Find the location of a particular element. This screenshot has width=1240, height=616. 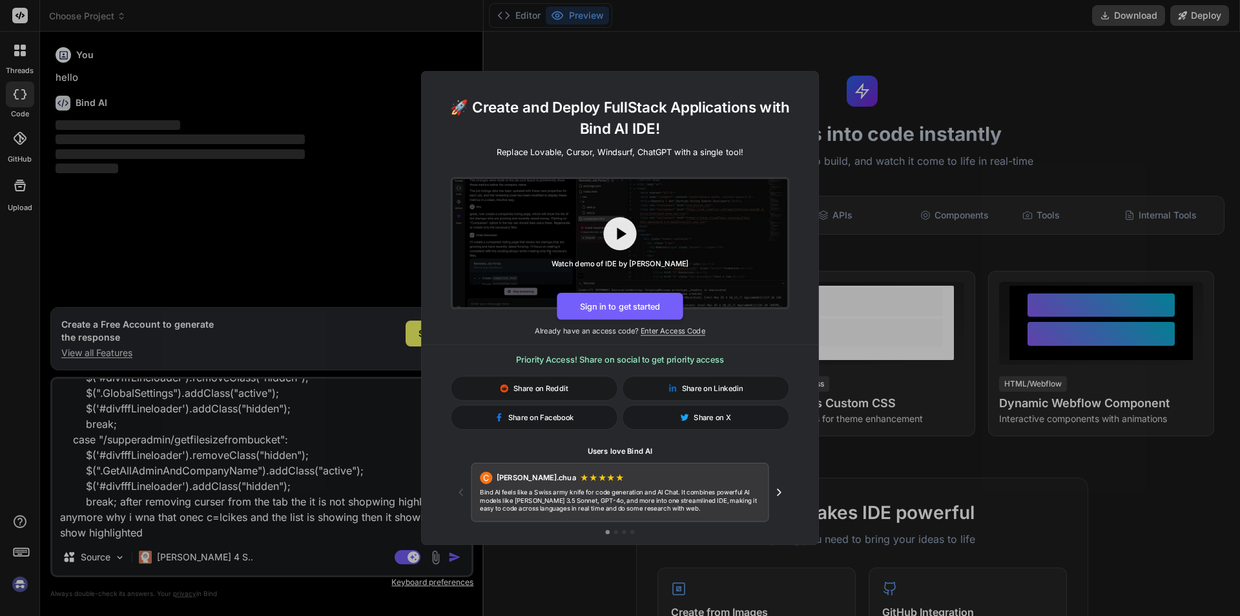

h1: 🚀 Create and Deploy FullStack Applications with Bind AI IDE! is located at coordinates (619, 118).